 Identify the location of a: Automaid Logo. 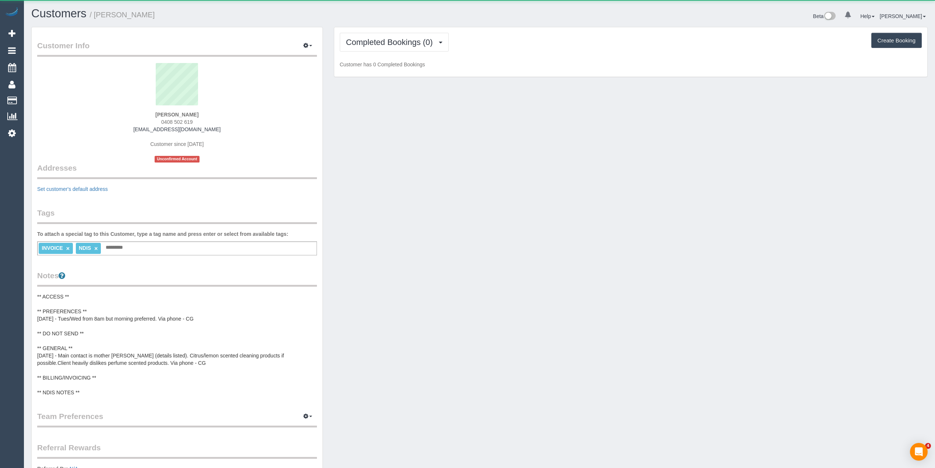
(12, 13).